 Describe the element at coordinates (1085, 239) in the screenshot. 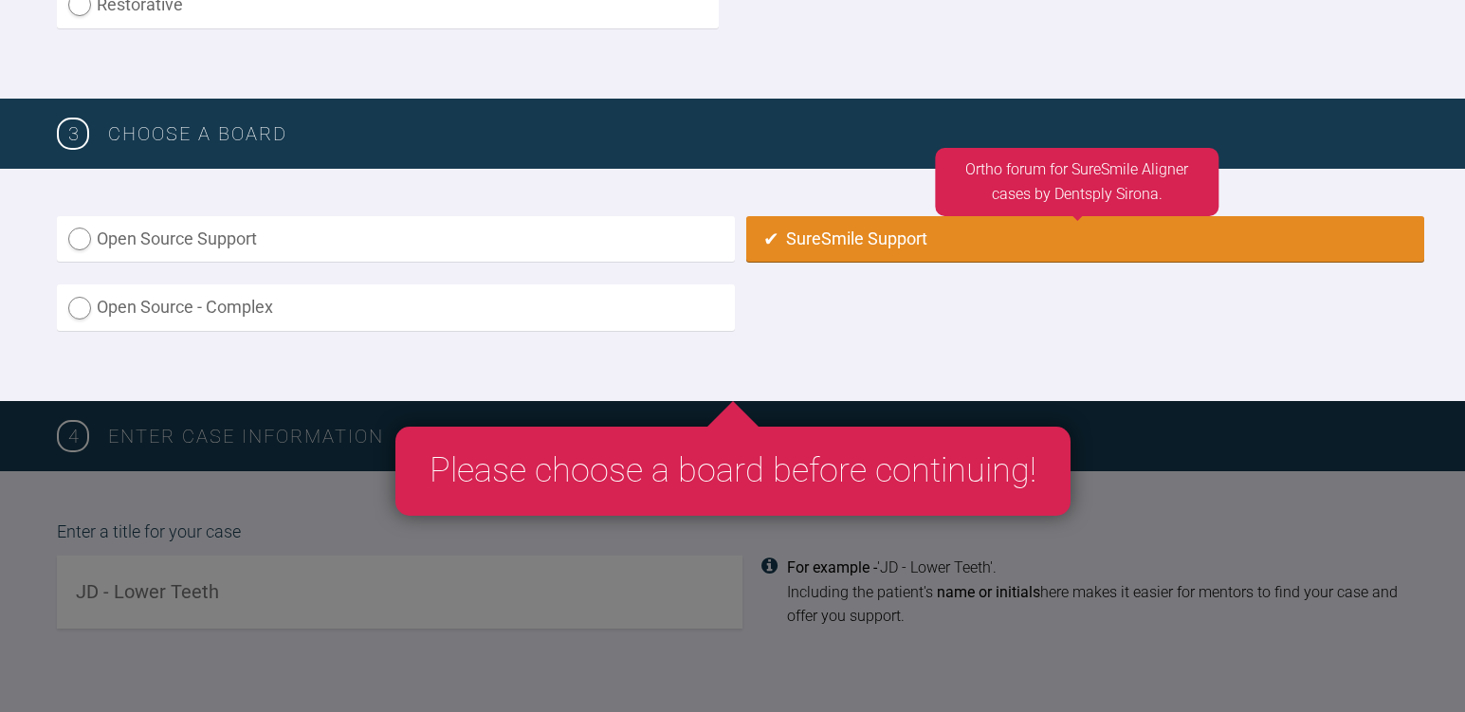

I see `label: SureSmile Support` at that location.